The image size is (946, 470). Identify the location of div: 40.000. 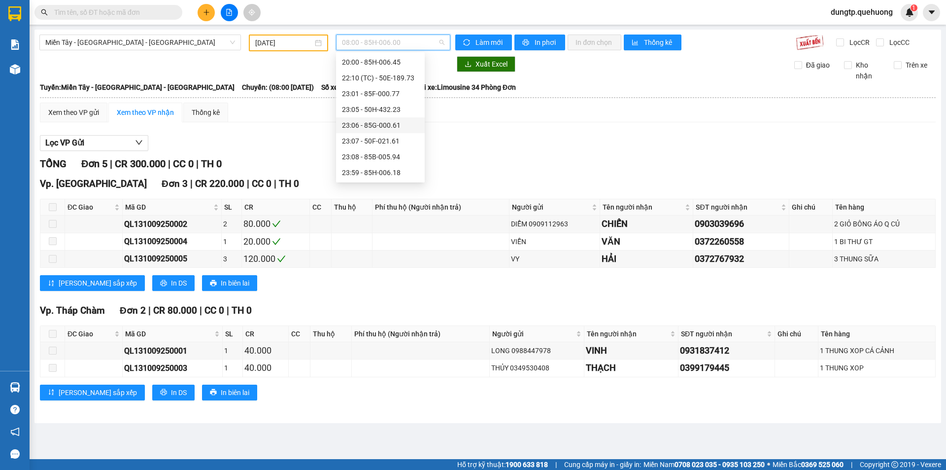
(266, 368).